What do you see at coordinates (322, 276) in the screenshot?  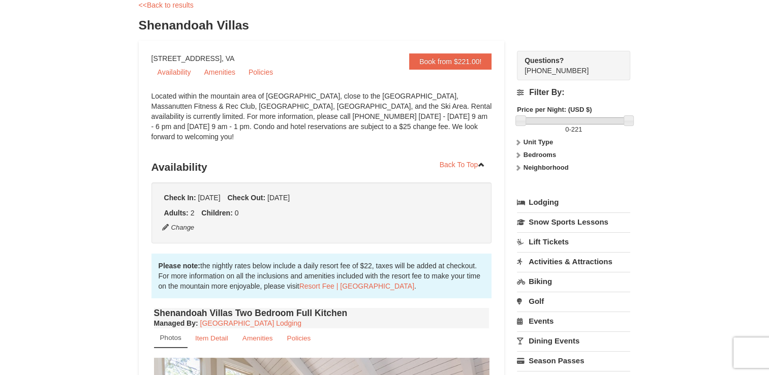 I see `div: the nightly rates below include a daily resort fee of $22, taxes will be added at checkout. For m...` at bounding box center [322, 276].